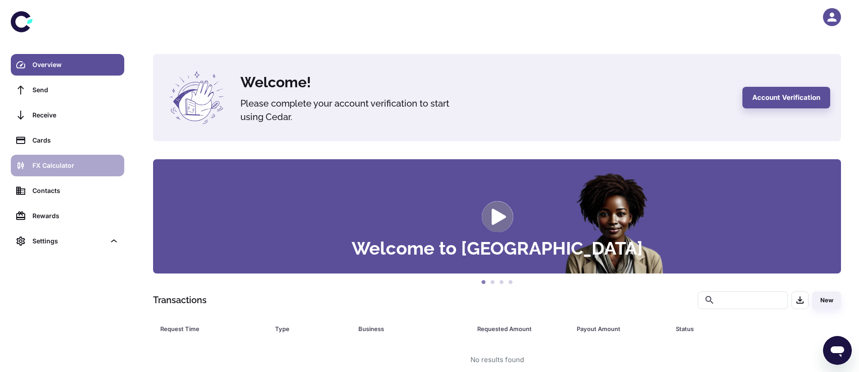 The image size is (859, 372). What do you see at coordinates (76, 65) in the screenshot?
I see `div: Overview` at bounding box center [76, 65].